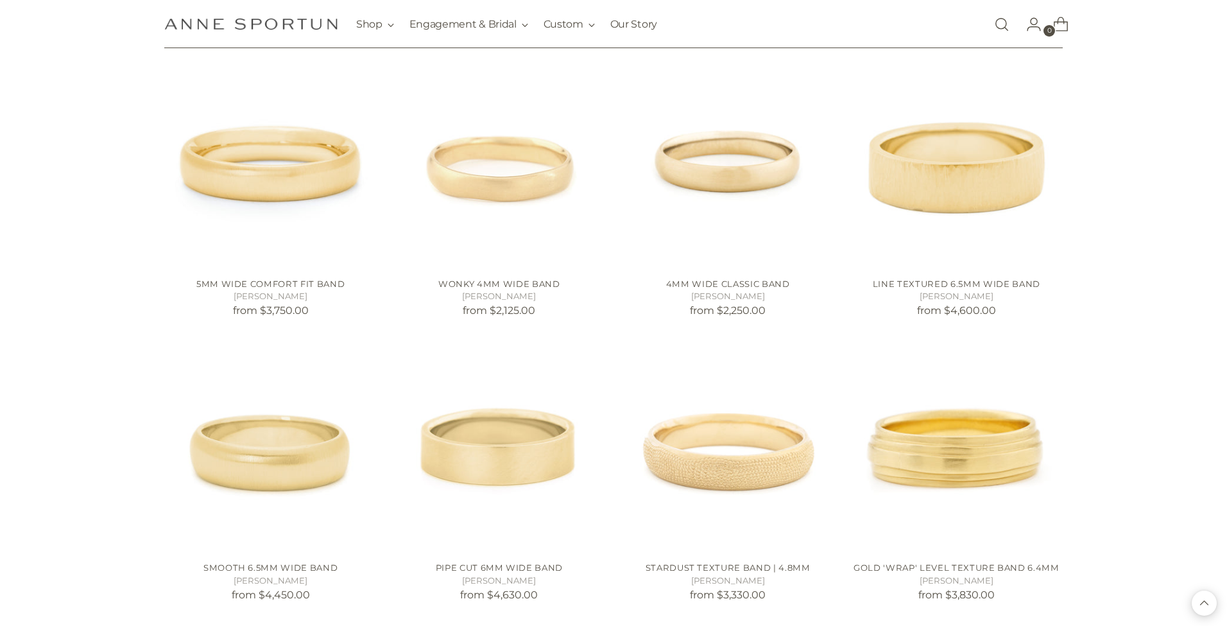 This screenshot has height=626, width=1227. Describe the element at coordinates (728, 595) in the screenshot. I see `p: from $3,330.00` at that location.